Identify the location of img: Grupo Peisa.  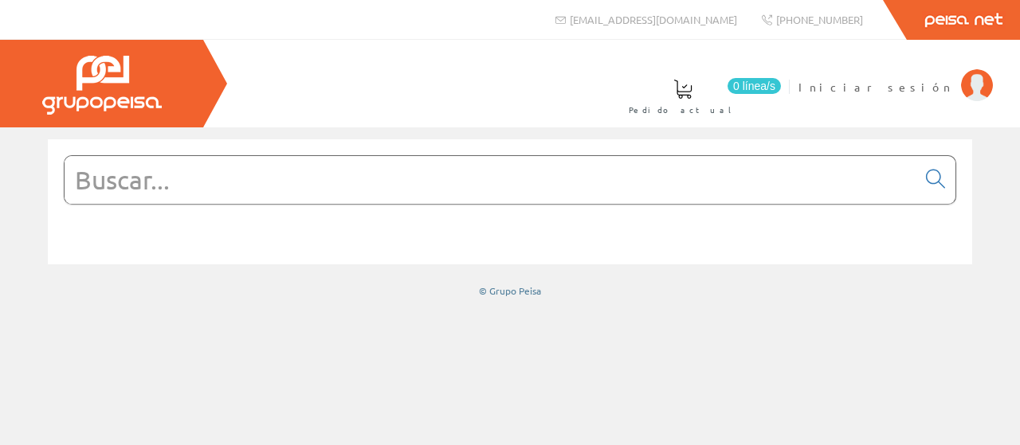
(102, 85).